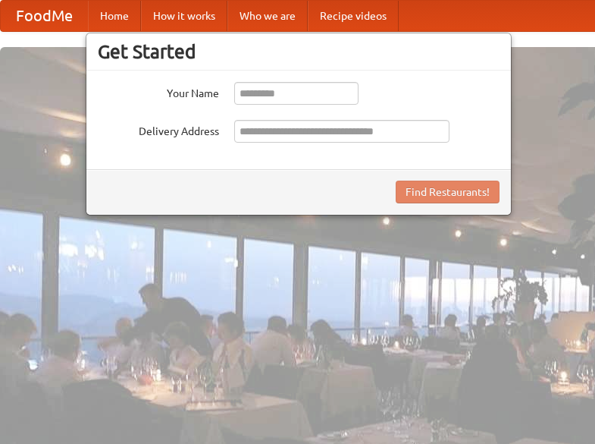  I want to click on label: Your Name, so click(159, 91).